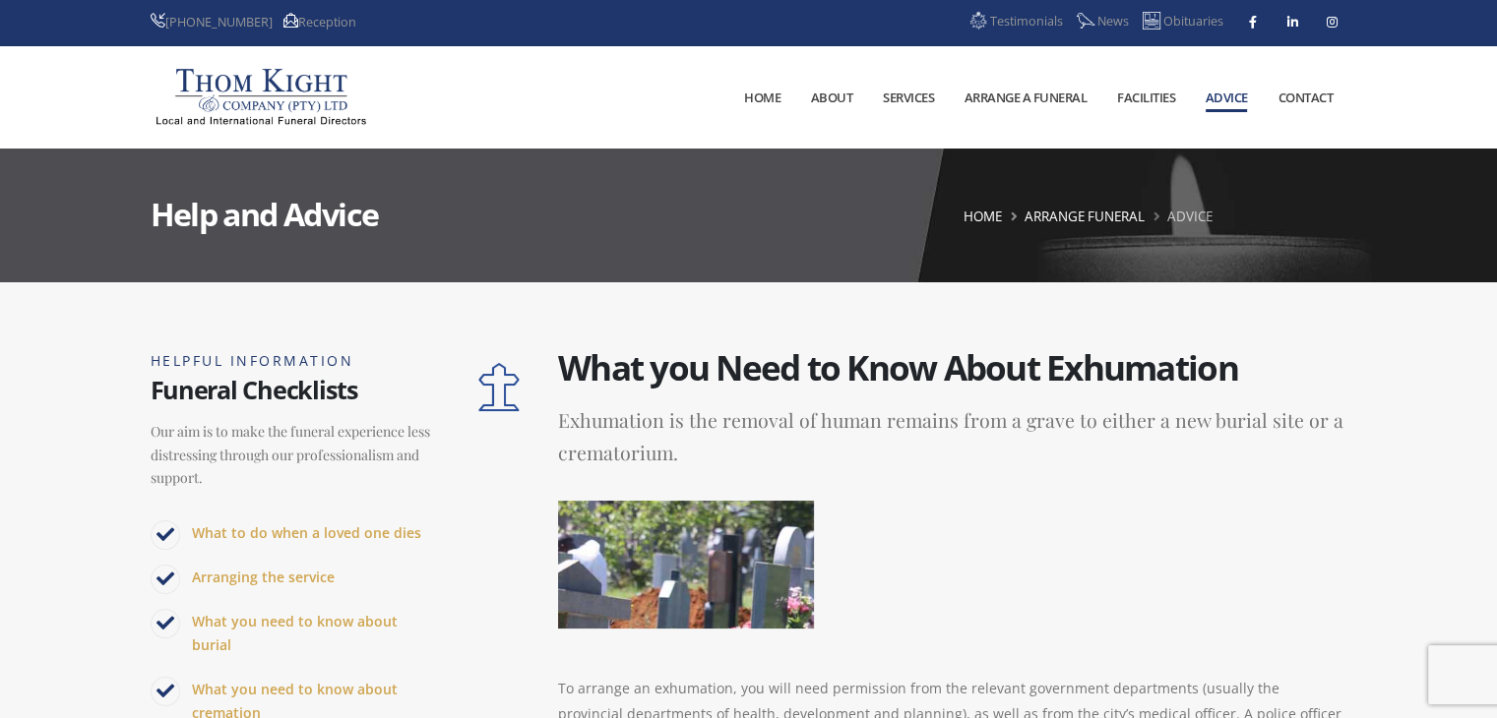 This screenshot has height=718, width=1497. I want to click on h2: HELPFUL INFORMATION, so click(291, 361).